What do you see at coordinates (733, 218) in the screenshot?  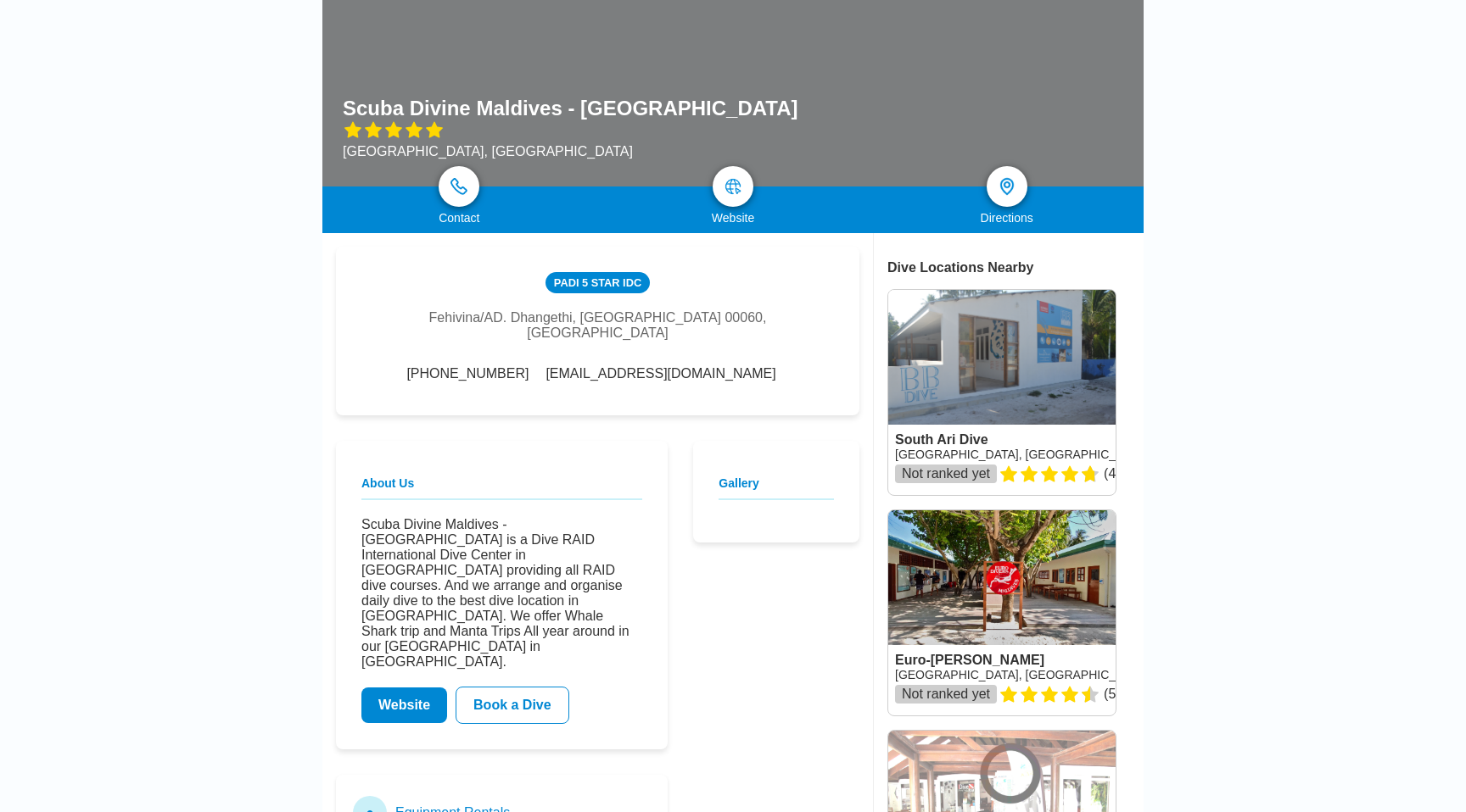 I see `div: Website` at bounding box center [733, 218].